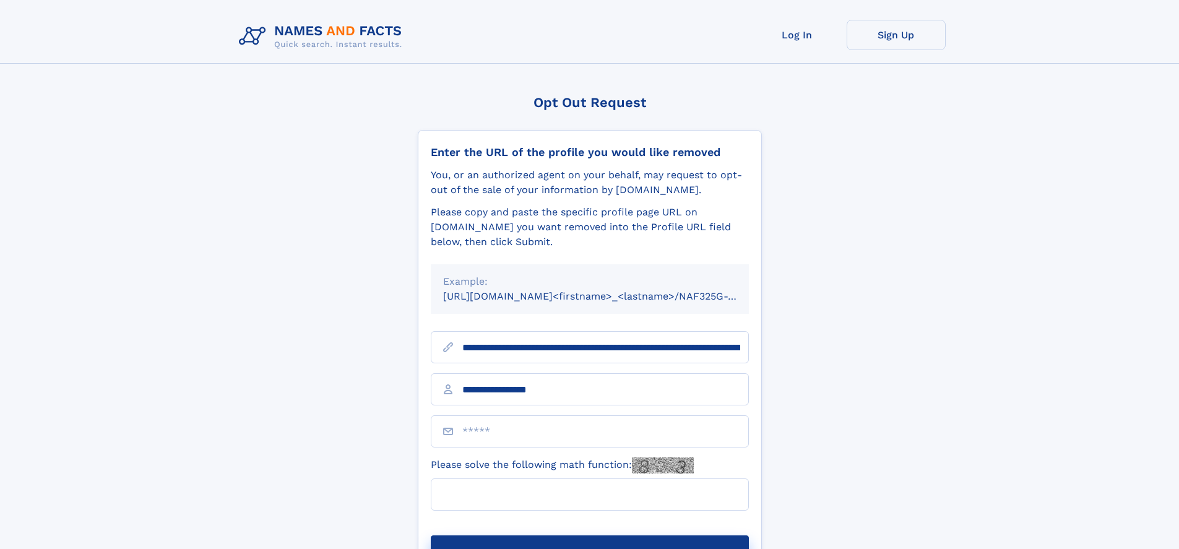  What do you see at coordinates (590, 282) in the screenshot?
I see `div: Example:` at bounding box center [590, 282].